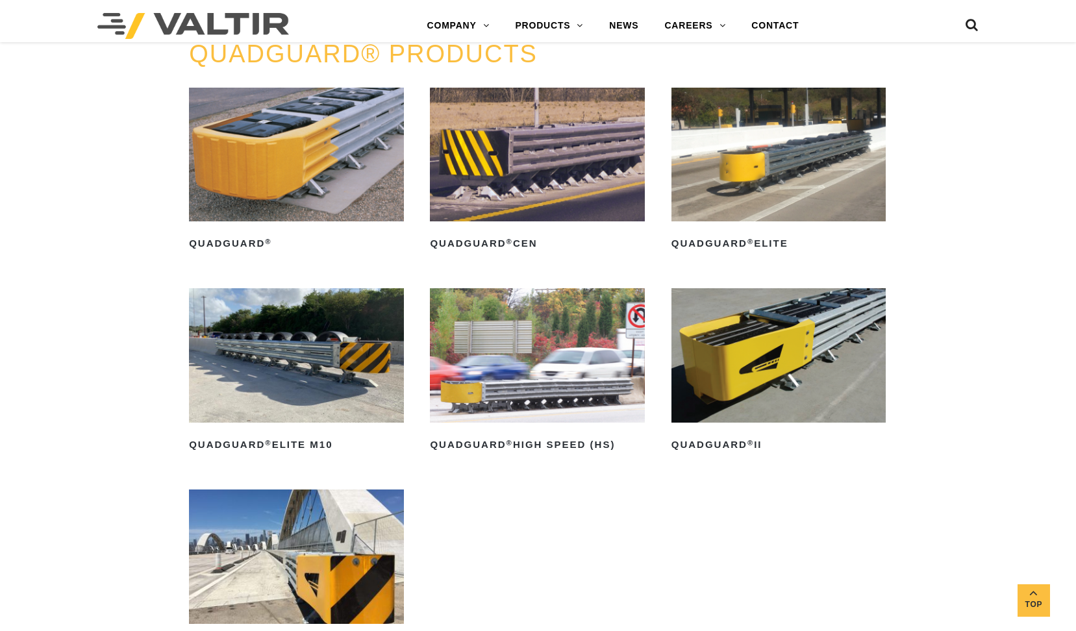 The image size is (1076, 631). Describe the element at coordinates (537, 445) in the screenshot. I see `h2: QuadGuard High Speed (HS)` at that location.